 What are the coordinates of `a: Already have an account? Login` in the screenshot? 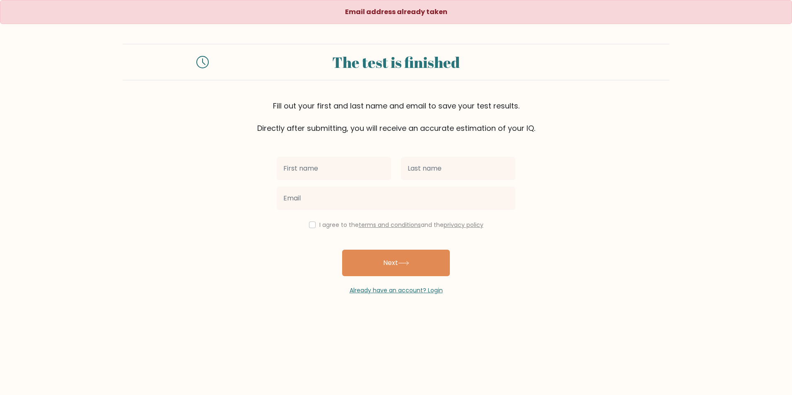 It's located at (396, 290).